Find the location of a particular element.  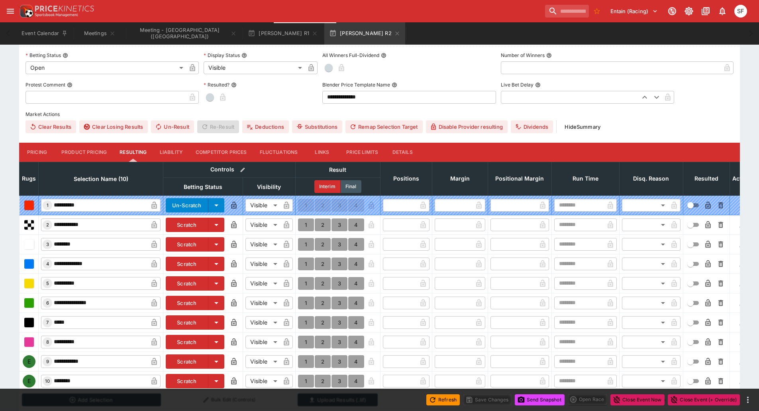

span: 4 is located at coordinates (47, 264).